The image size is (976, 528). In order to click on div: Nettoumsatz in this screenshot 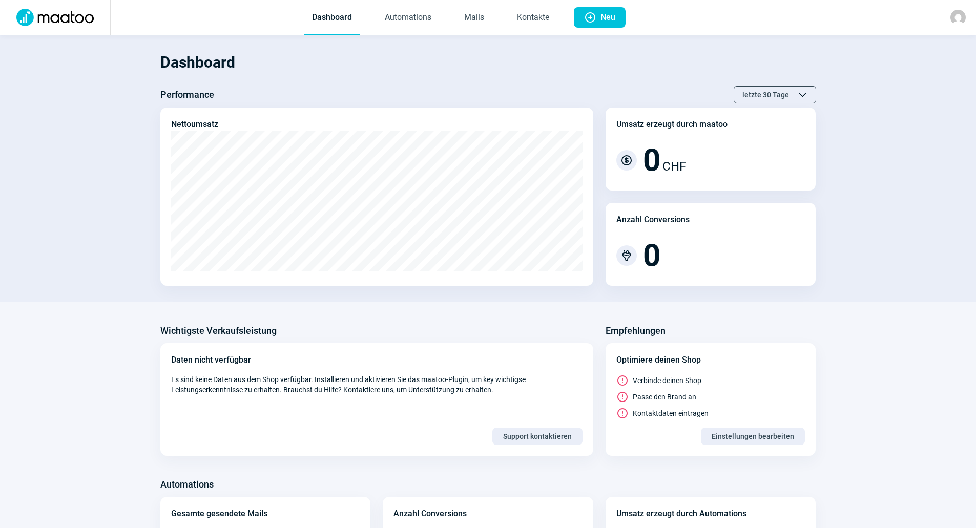, I will do `click(195, 124)`.